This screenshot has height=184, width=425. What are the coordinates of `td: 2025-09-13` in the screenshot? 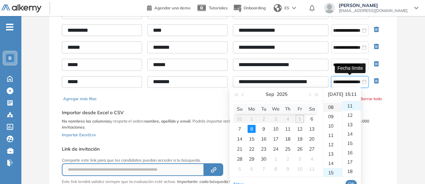 It's located at (311, 129).